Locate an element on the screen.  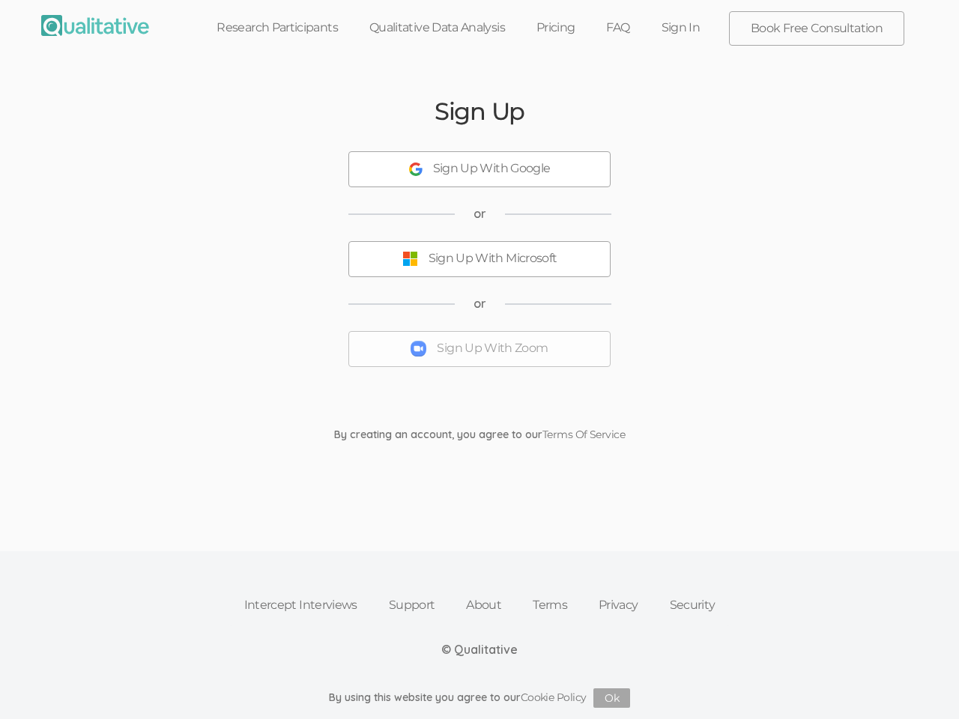
div: Chat Widget is located at coordinates (922, 683).